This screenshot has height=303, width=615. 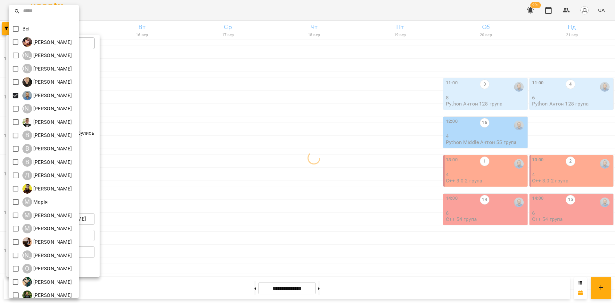 What do you see at coordinates (26, 29) in the screenshot?
I see `p: Всі` at bounding box center [26, 29].